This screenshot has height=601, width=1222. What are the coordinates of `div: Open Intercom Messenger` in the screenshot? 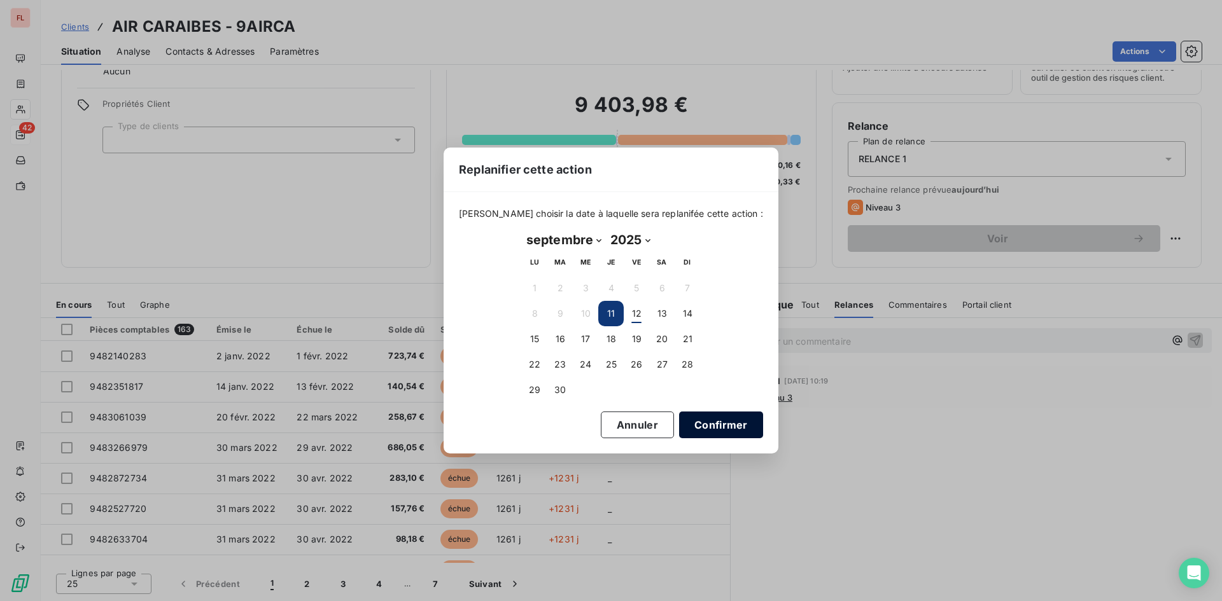 It's located at (1194, 573).